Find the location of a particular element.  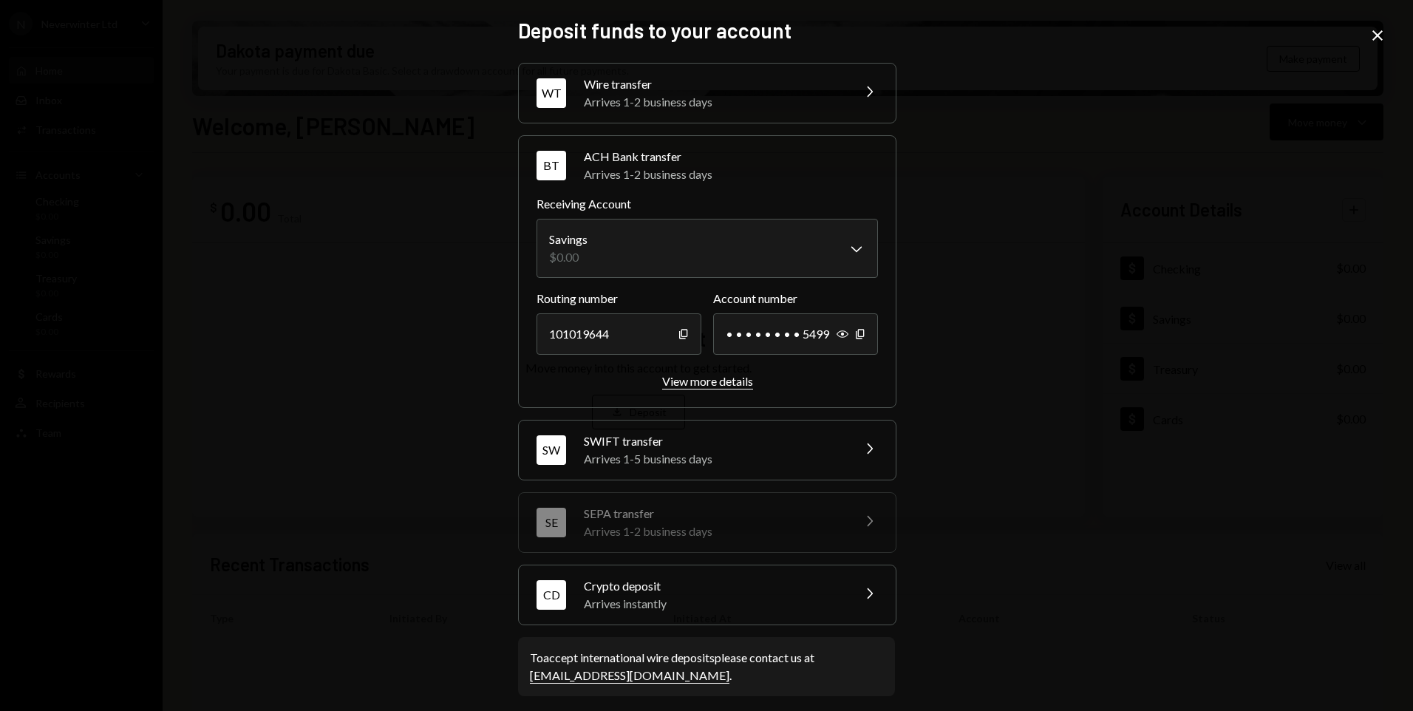

div: SWIFT transfer is located at coordinates (713, 441).